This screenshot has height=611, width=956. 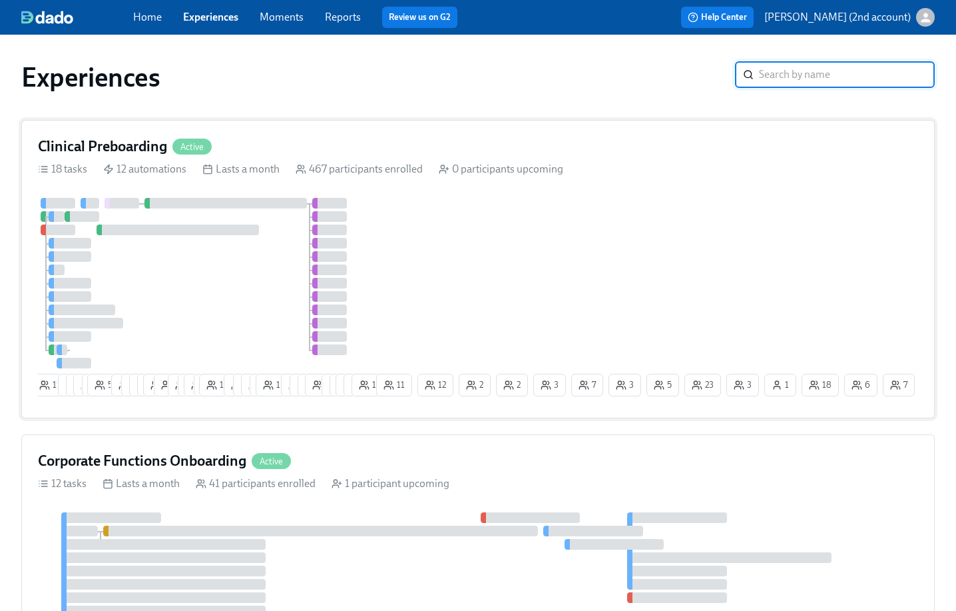 What do you see at coordinates (717, 17) in the screenshot?
I see `button: Help Center` at bounding box center [717, 17].